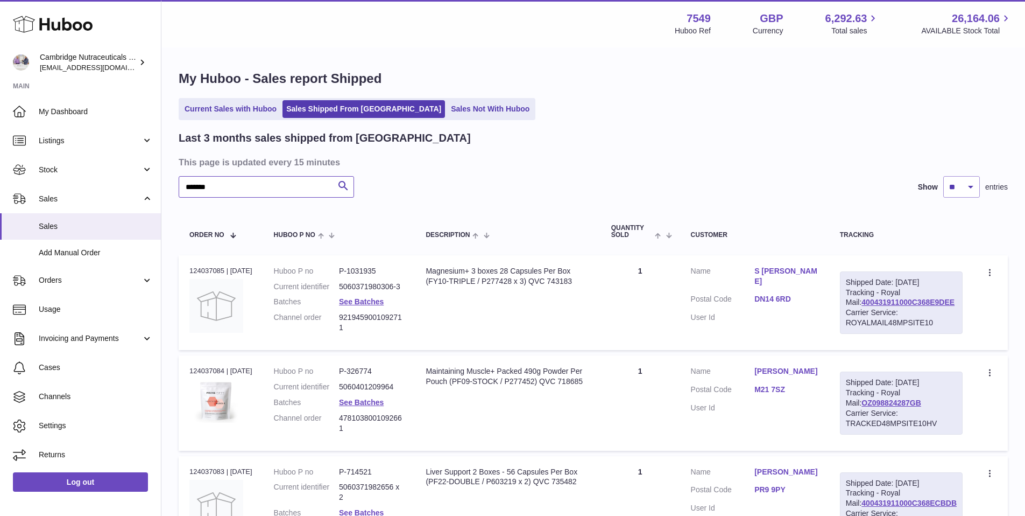 The height and width of the screenshot is (516, 1025). I want to click on span: Stock, so click(90, 170).